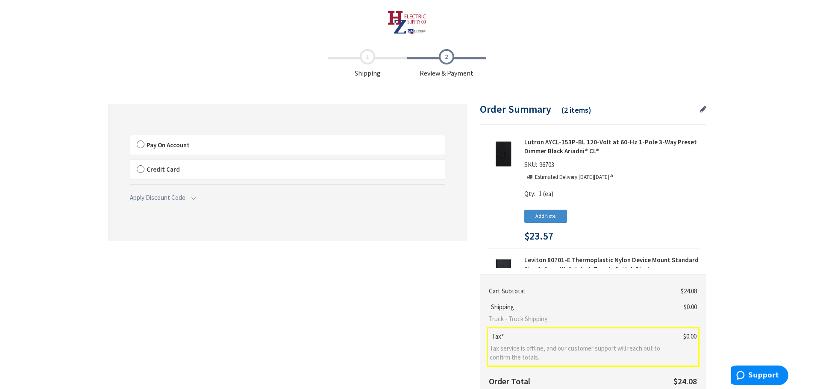 The height and width of the screenshot is (389, 814). Describe the element at coordinates (576, 110) in the screenshot. I see `span: (2 items)` at that location.